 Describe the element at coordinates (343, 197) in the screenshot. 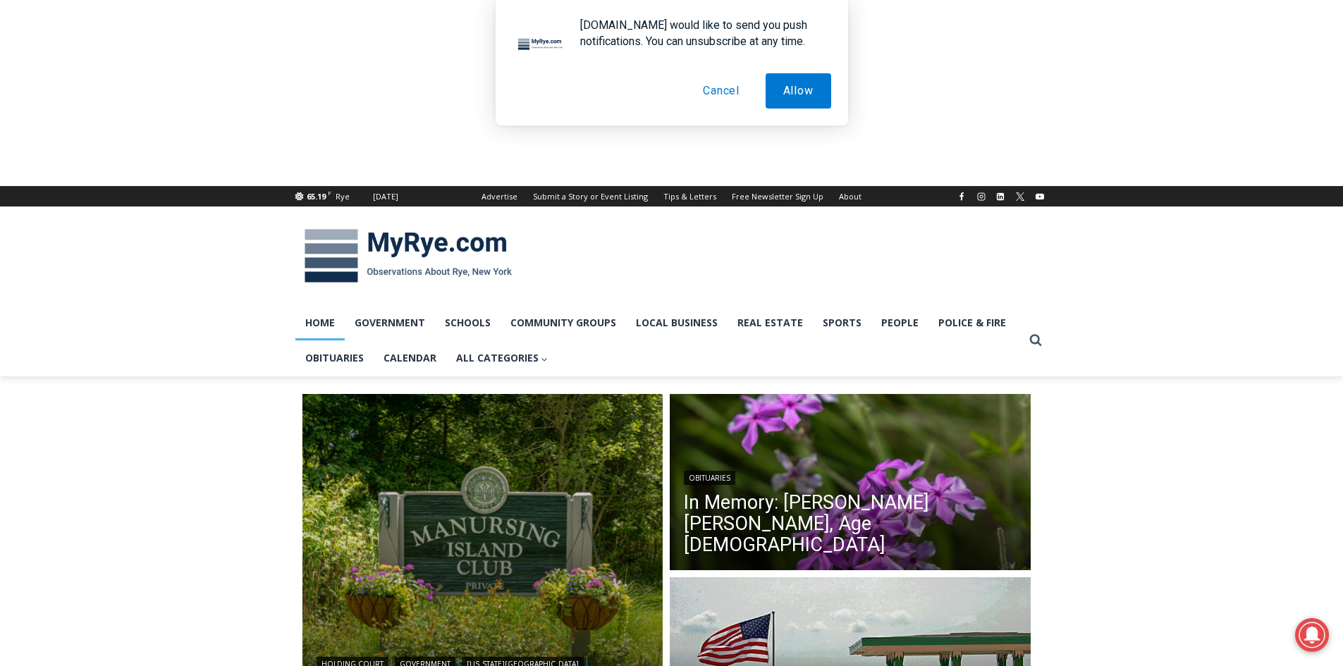

I see `div: Rye` at that location.